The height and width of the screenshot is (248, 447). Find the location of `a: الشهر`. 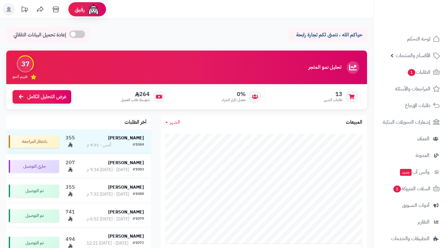

a: الشهر is located at coordinates (172, 122).